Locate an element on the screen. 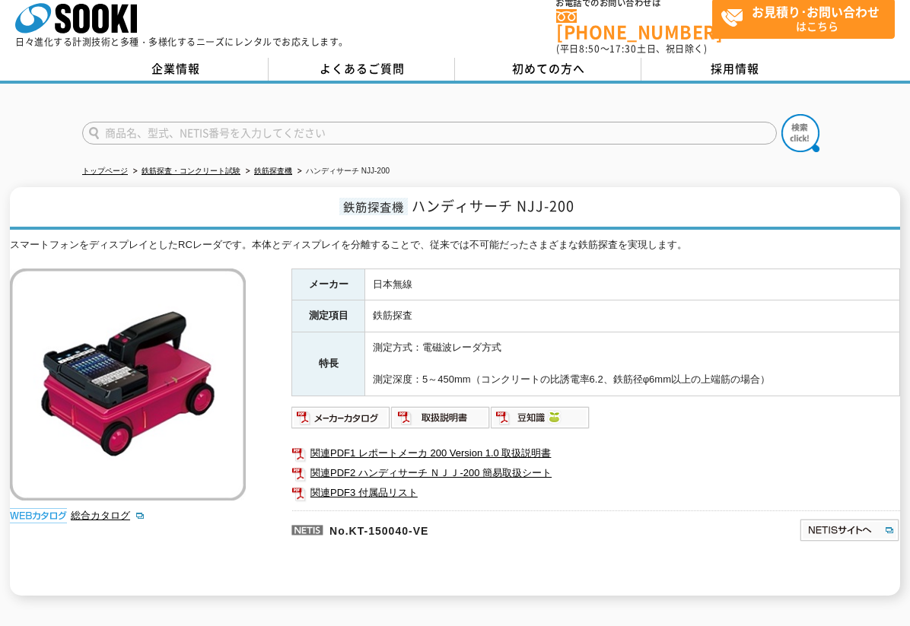 The height and width of the screenshot is (626, 910). td: 測定方式：電磁波レーダ方式 測定深度：5～450mm（コンクリートの比誘電率6.2、鉄筋径φ6mm以上の上端筋の場合） is located at coordinates (632, 364).